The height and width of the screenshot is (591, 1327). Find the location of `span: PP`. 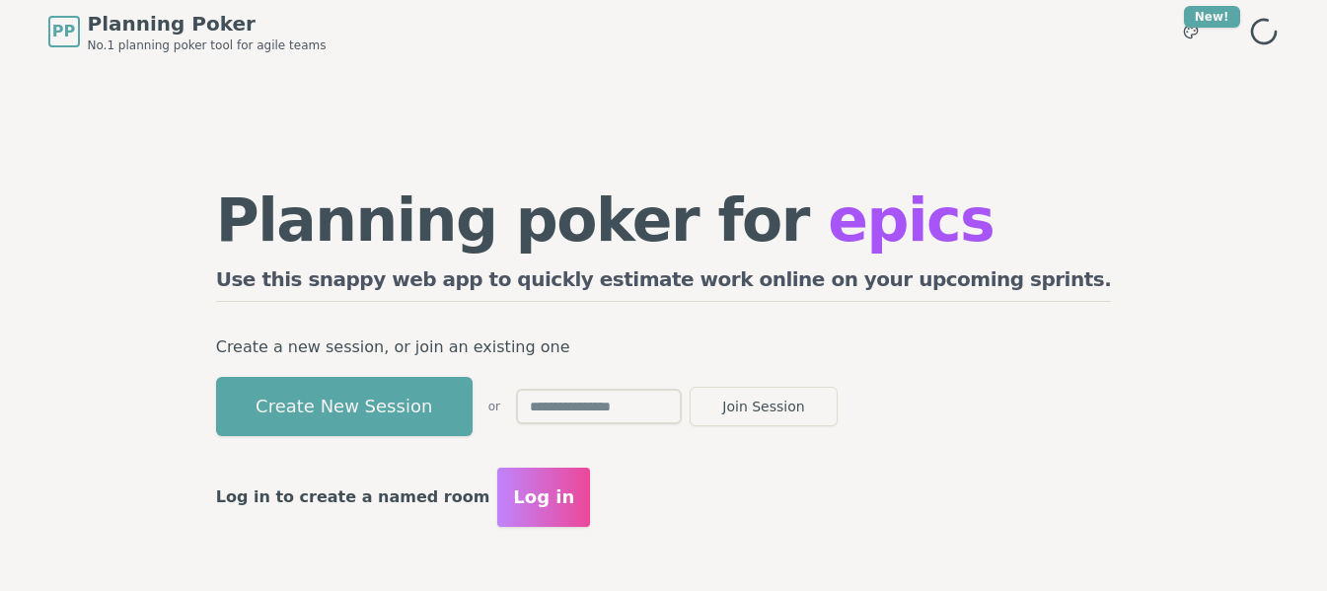

span: PP is located at coordinates (63, 32).